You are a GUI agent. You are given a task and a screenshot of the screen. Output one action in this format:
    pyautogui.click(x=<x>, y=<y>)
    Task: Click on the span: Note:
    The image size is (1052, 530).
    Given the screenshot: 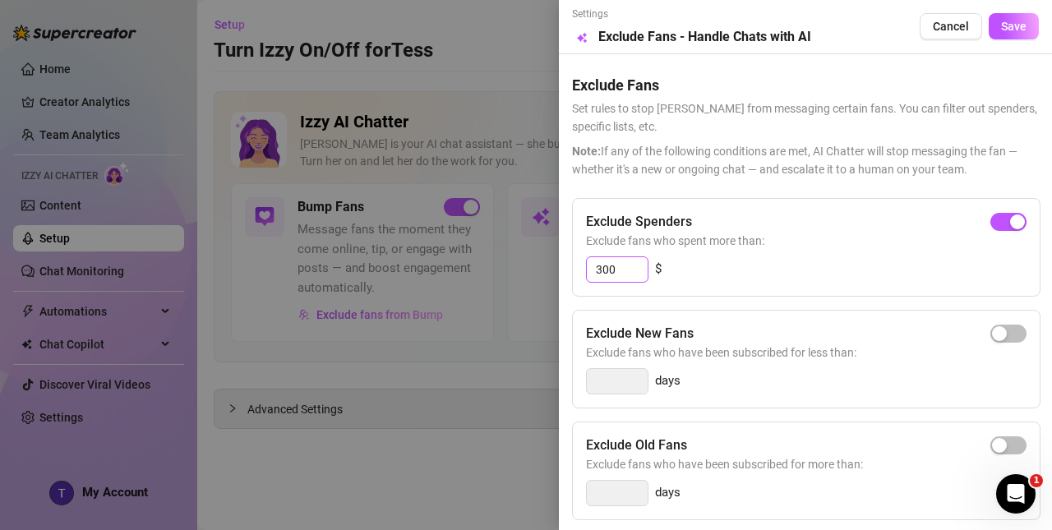 What is the action you would take?
    pyautogui.click(x=586, y=151)
    